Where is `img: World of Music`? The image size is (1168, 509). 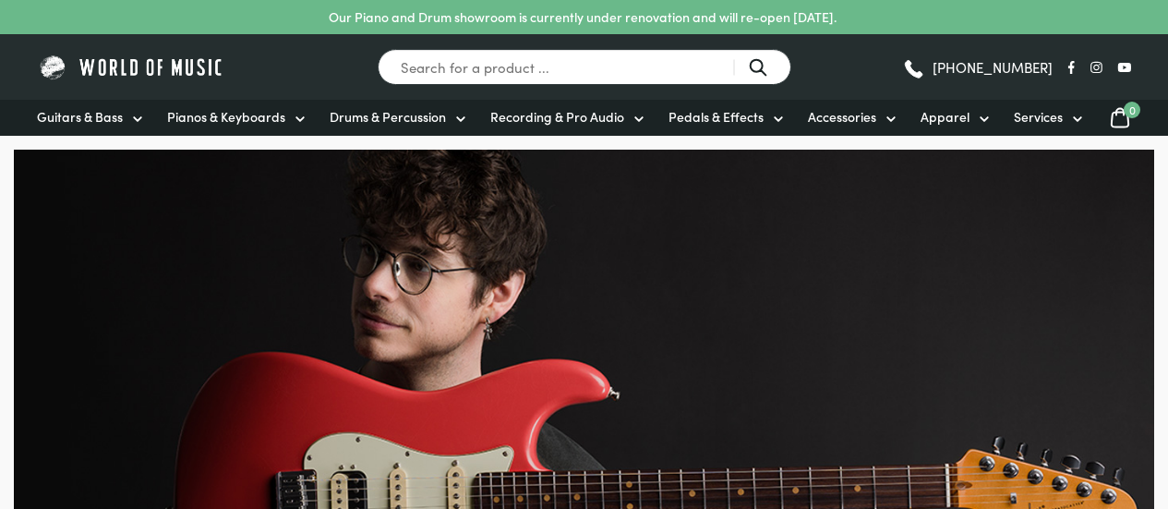 img: World of Music is located at coordinates (131, 67).